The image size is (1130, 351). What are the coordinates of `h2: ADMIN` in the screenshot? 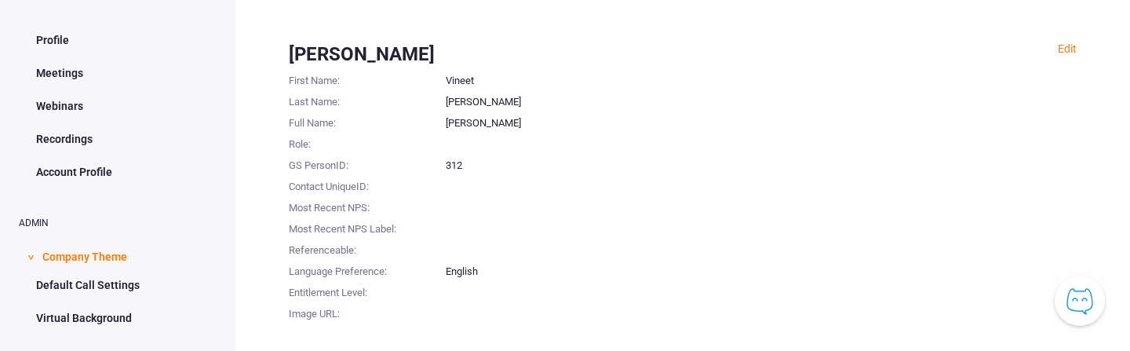 It's located at (118, 223).